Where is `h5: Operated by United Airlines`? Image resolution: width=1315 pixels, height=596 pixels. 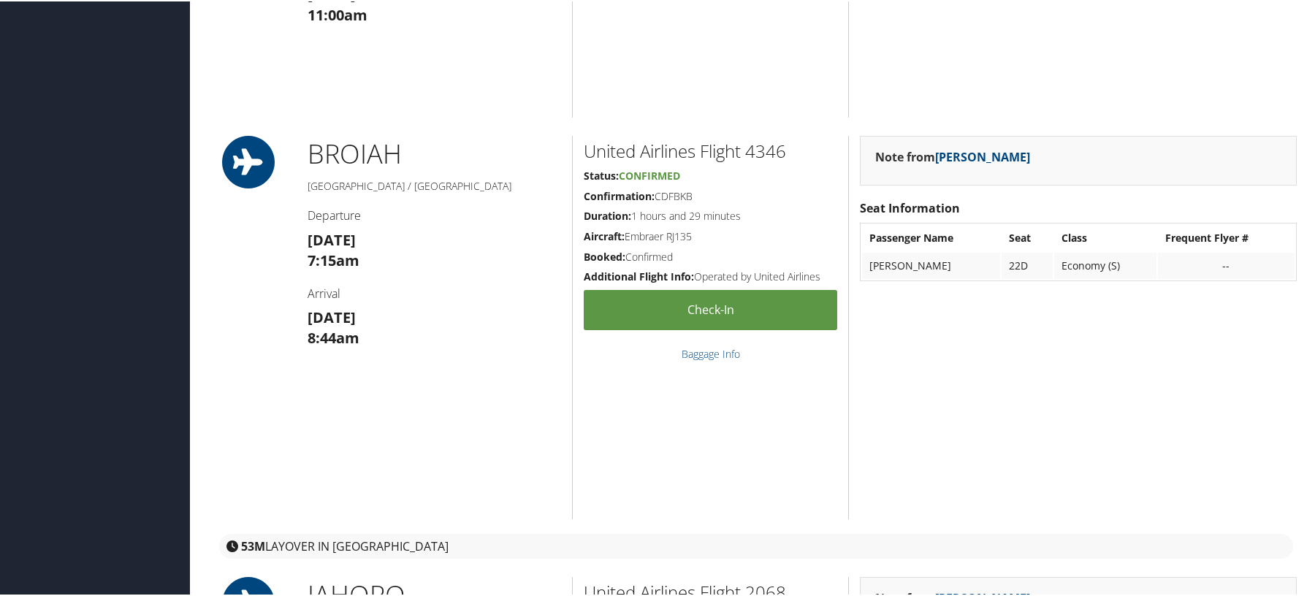 h5: Operated by United Airlines is located at coordinates (710, 275).